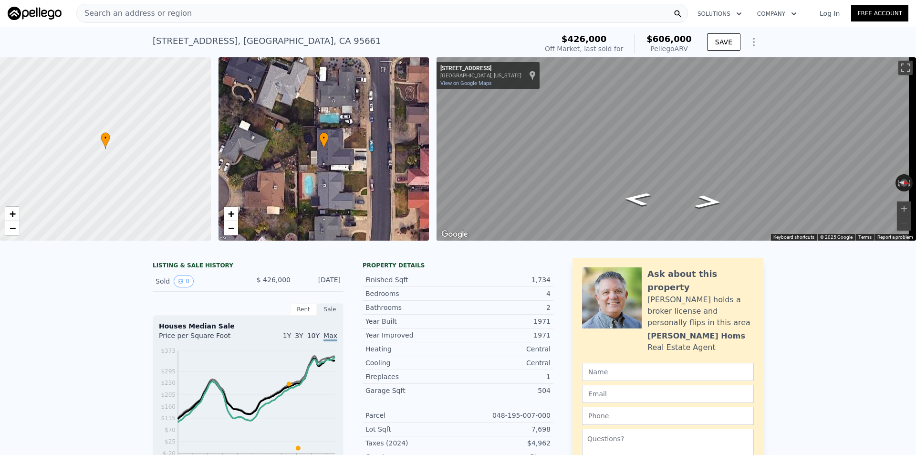 The width and height of the screenshot is (916, 455). I want to click on tspan: $295, so click(168, 371).